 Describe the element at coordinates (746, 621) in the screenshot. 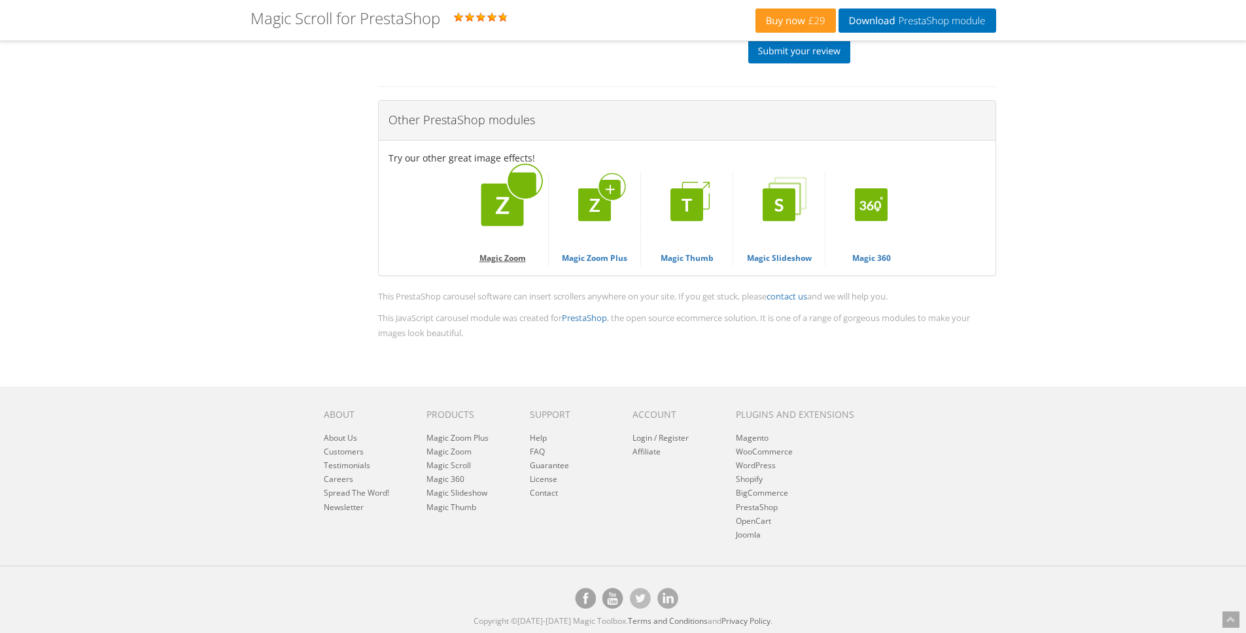

I see `a: Privacy Policy` at that location.